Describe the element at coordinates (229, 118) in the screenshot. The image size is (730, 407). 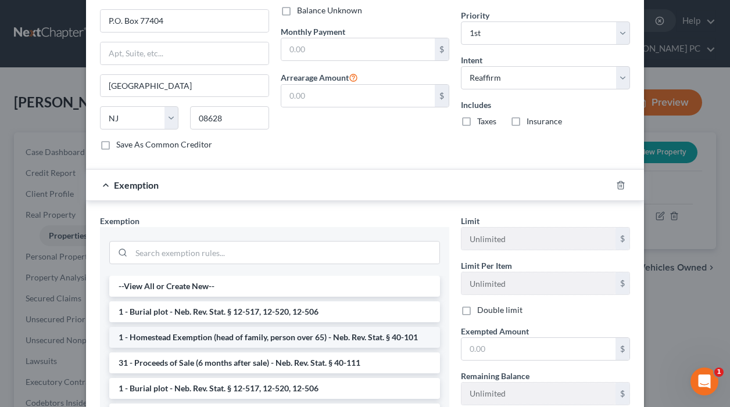
I see `input: Enter zip...` at that location.